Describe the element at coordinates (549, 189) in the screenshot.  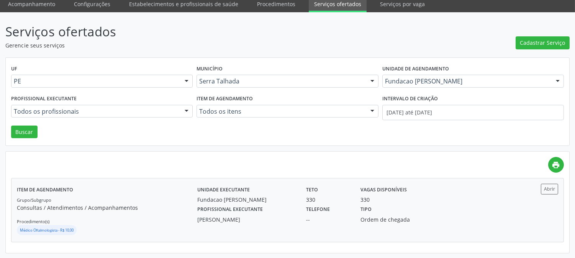
I see `button: Abrir` at that location.